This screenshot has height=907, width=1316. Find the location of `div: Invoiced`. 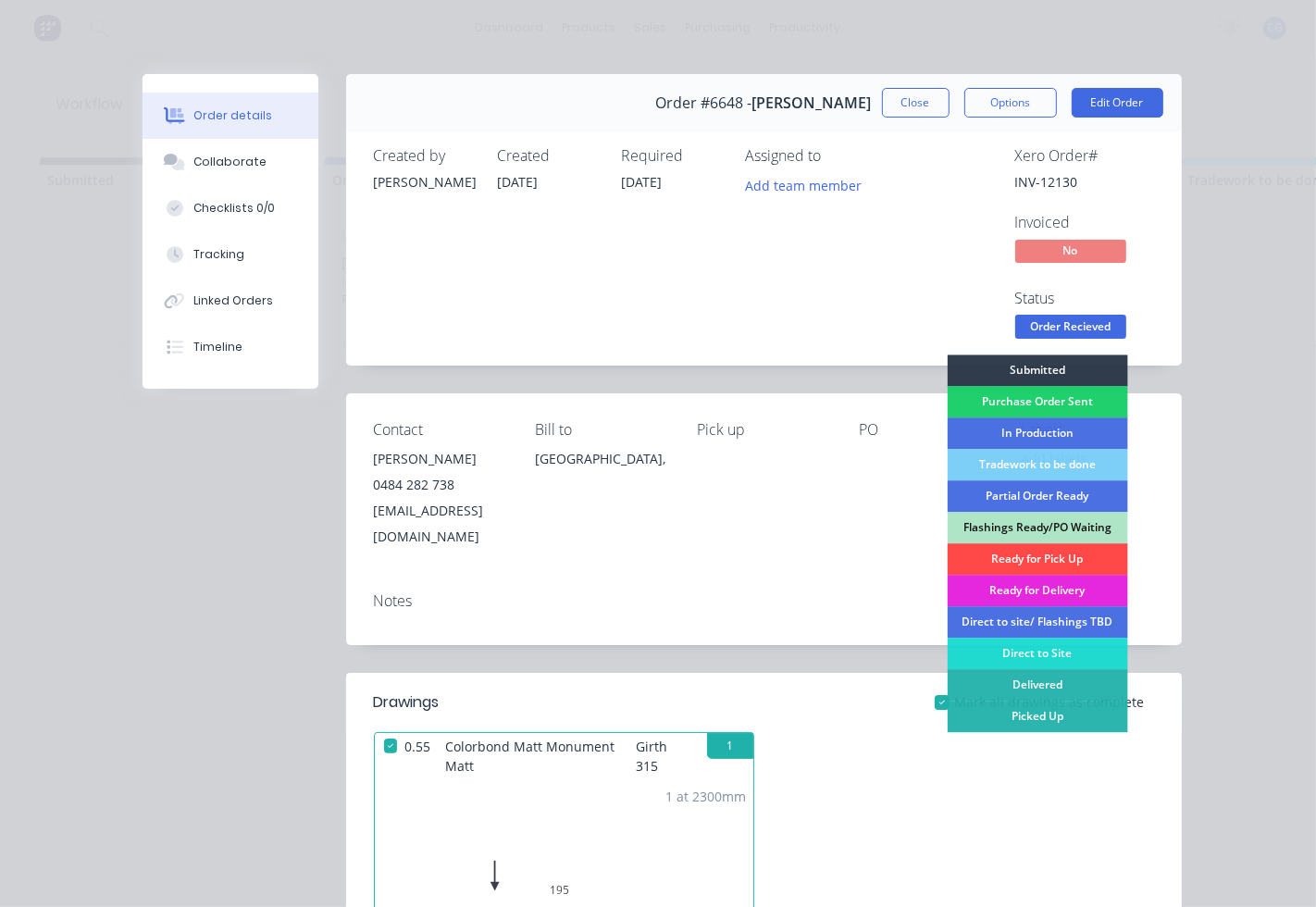

div: Invoiced is located at coordinates (1084, 222).